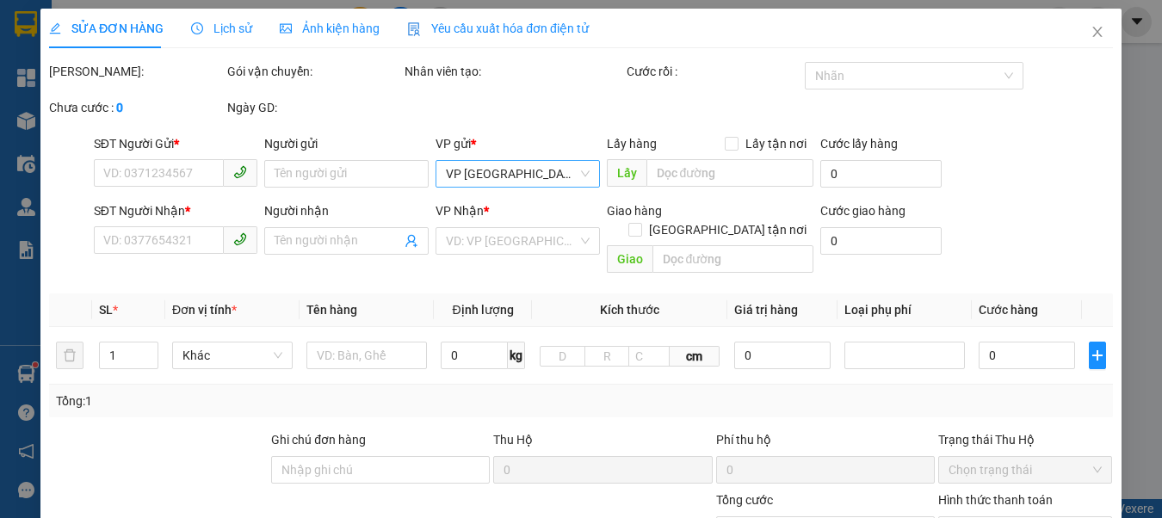  Describe the element at coordinates (562, 356) in the screenshot. I see `input: D` at that location.